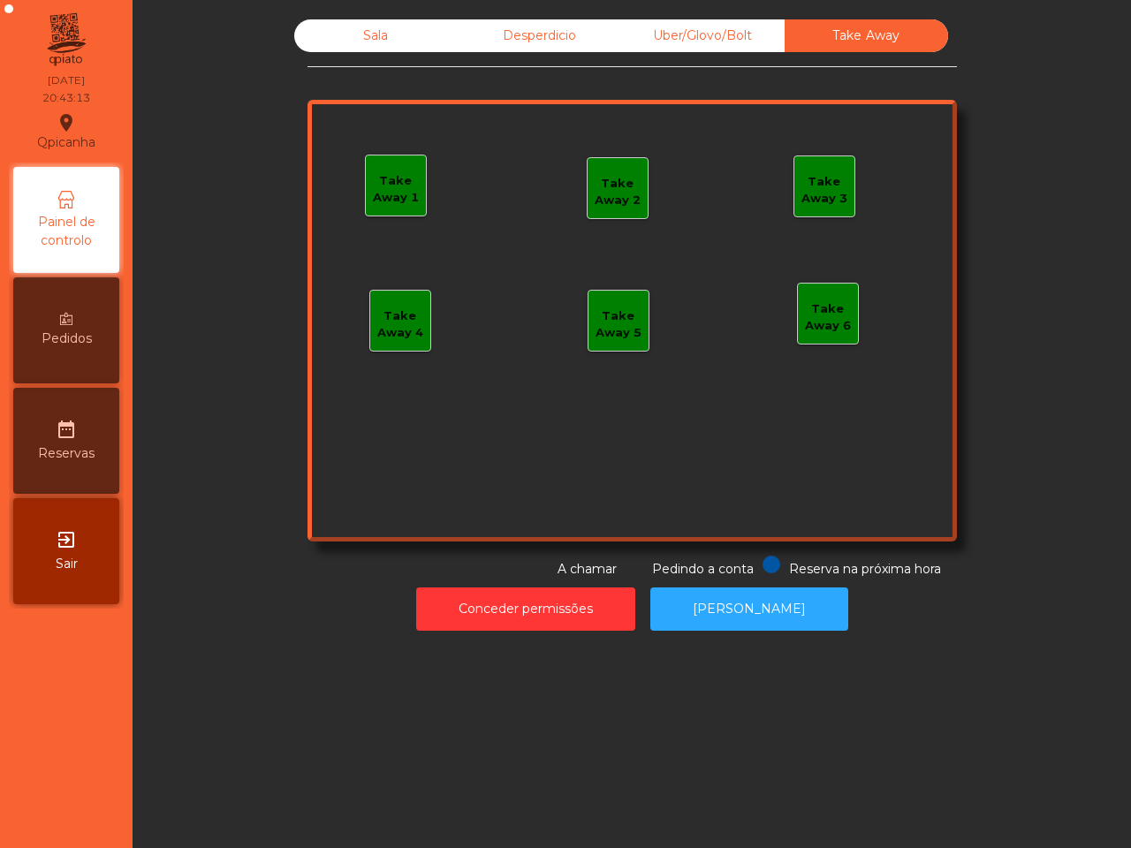 This screenshot has width=1131, height=848. What do you see at coordinates (539, 35) in the screenshot?
I see `div: Desperdicio` at bounding box center [539, 35].